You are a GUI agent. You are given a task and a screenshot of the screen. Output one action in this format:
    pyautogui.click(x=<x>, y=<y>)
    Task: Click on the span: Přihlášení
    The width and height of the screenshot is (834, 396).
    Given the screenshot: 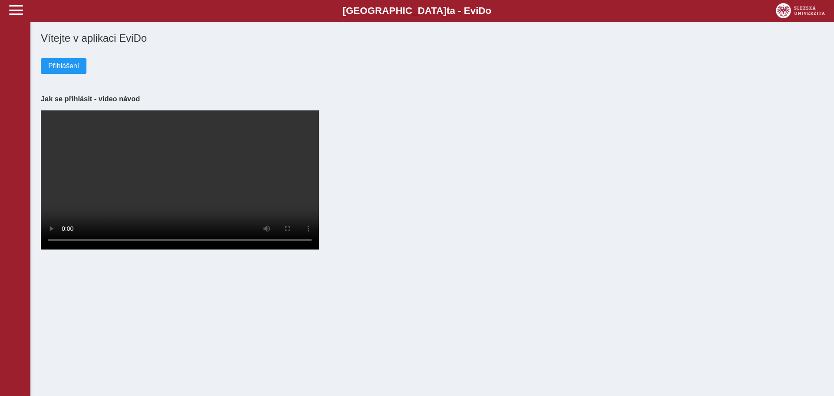 What is the action you would take?
    pyautogui.click(x=63, y=66)
    